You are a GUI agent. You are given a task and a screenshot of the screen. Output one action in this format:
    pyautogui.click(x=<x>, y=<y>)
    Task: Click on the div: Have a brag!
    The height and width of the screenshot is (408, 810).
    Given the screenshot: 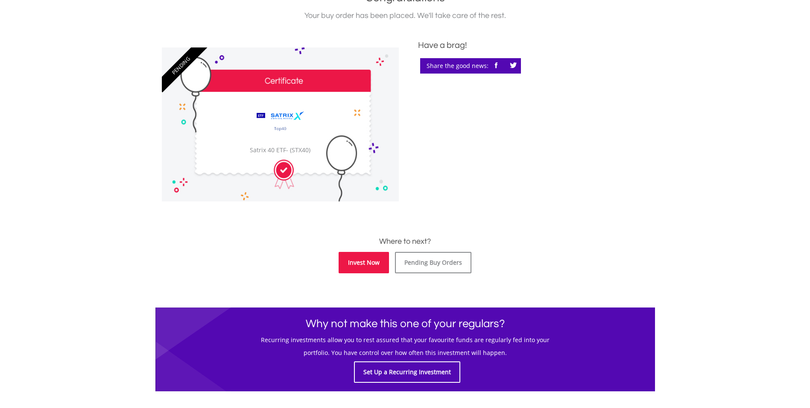 What is the action you would take?
    pyautogui.click(x=534, y=45)
    